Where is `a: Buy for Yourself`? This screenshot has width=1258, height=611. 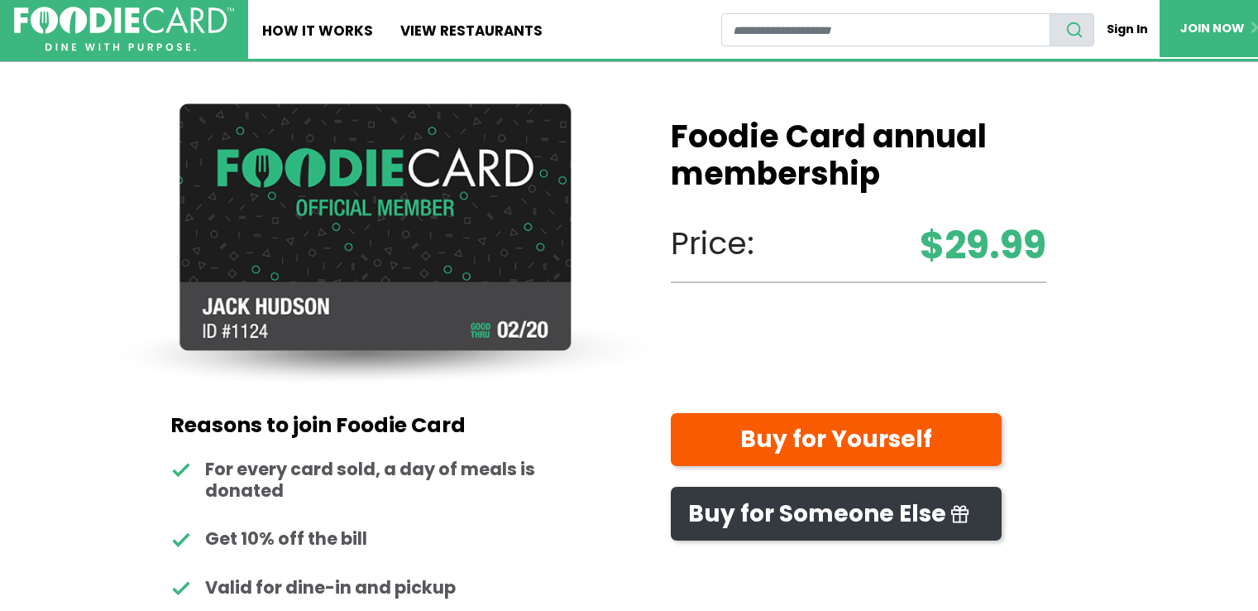
a: Buy for Yourself is located at coordinates (836, 439).